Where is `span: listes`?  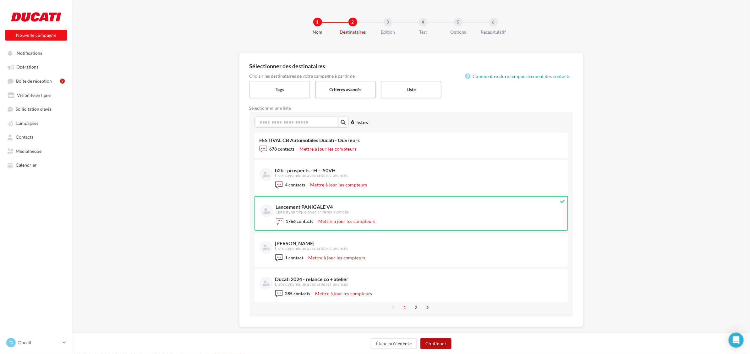 span: listes is located at coordinates (362, 122).